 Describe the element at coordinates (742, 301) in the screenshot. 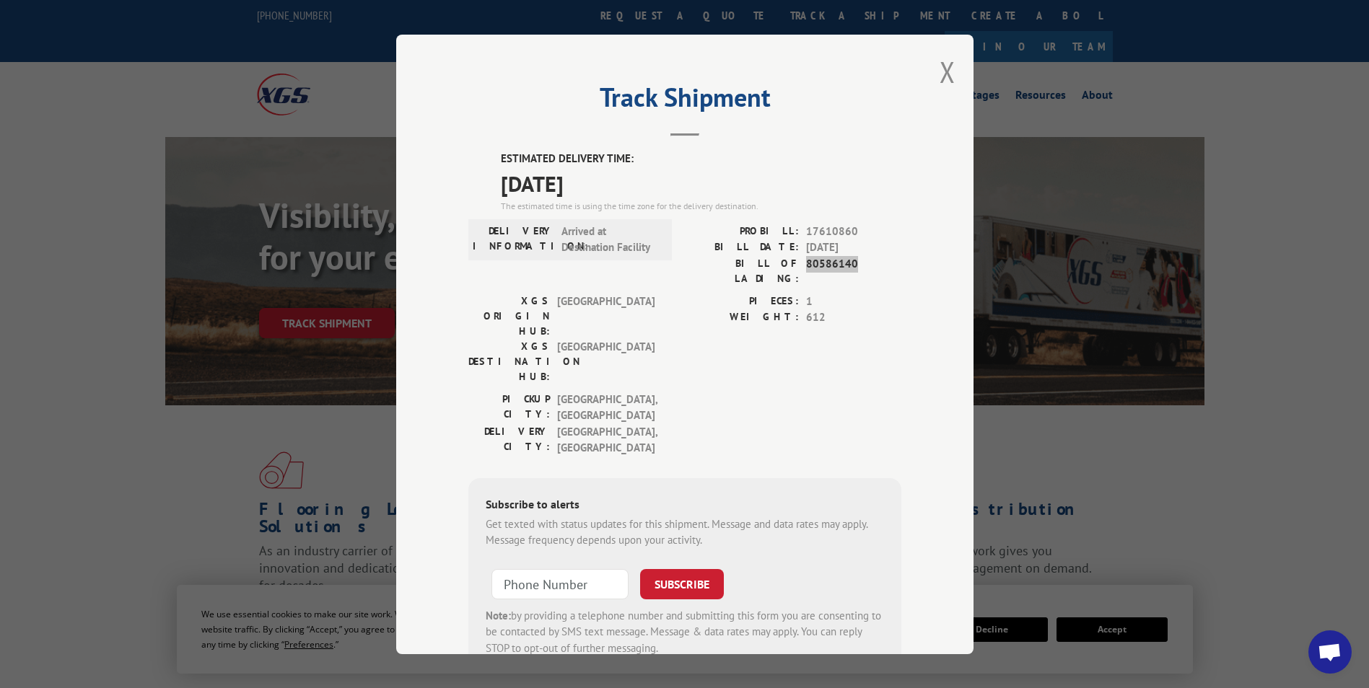

I see `label: PIECES:` at that location.